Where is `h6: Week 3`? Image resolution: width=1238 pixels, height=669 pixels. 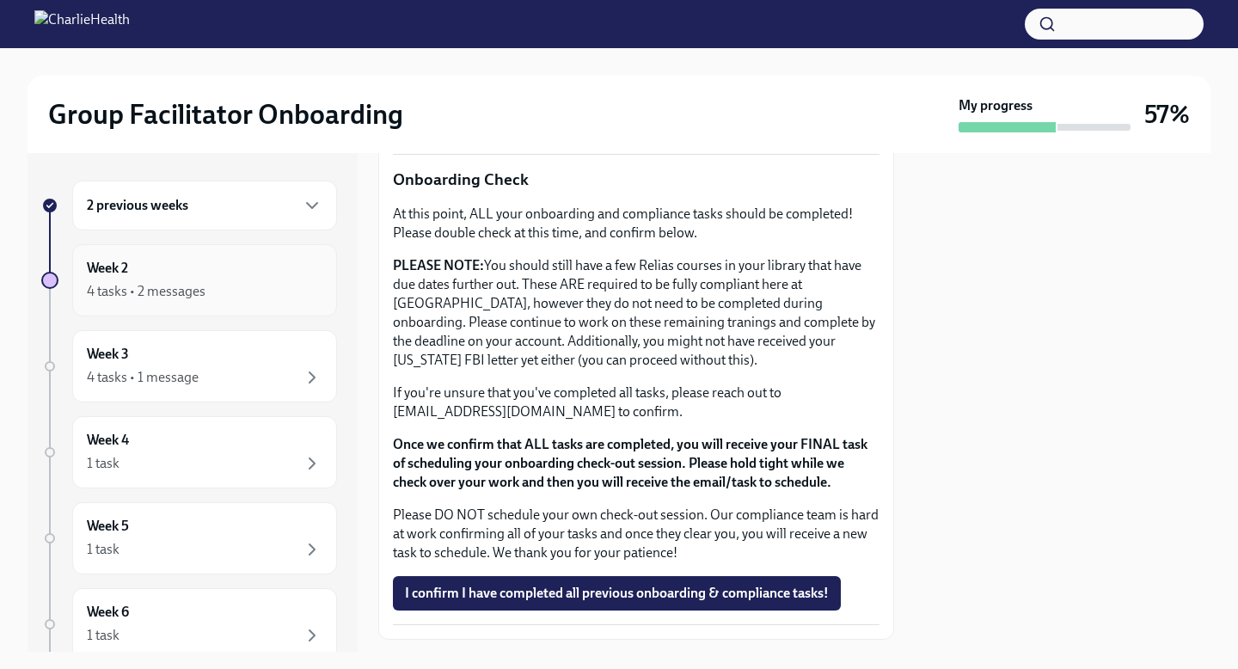 h6: Week 3 is located at coordinates (108, 354).